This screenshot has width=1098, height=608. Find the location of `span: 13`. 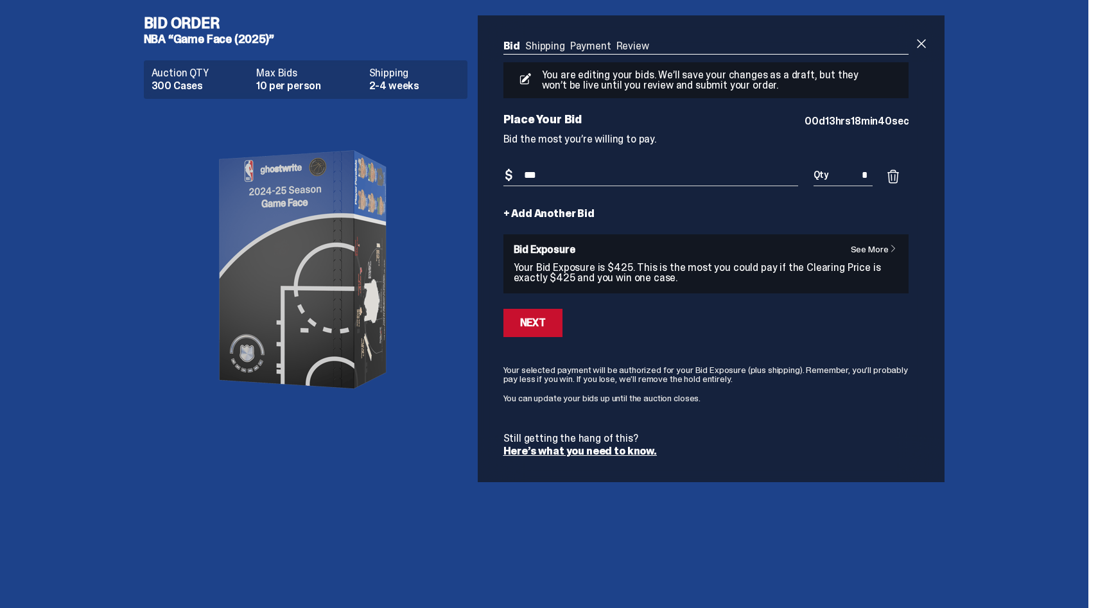

span: 13 is located at coordinates (831, 121).